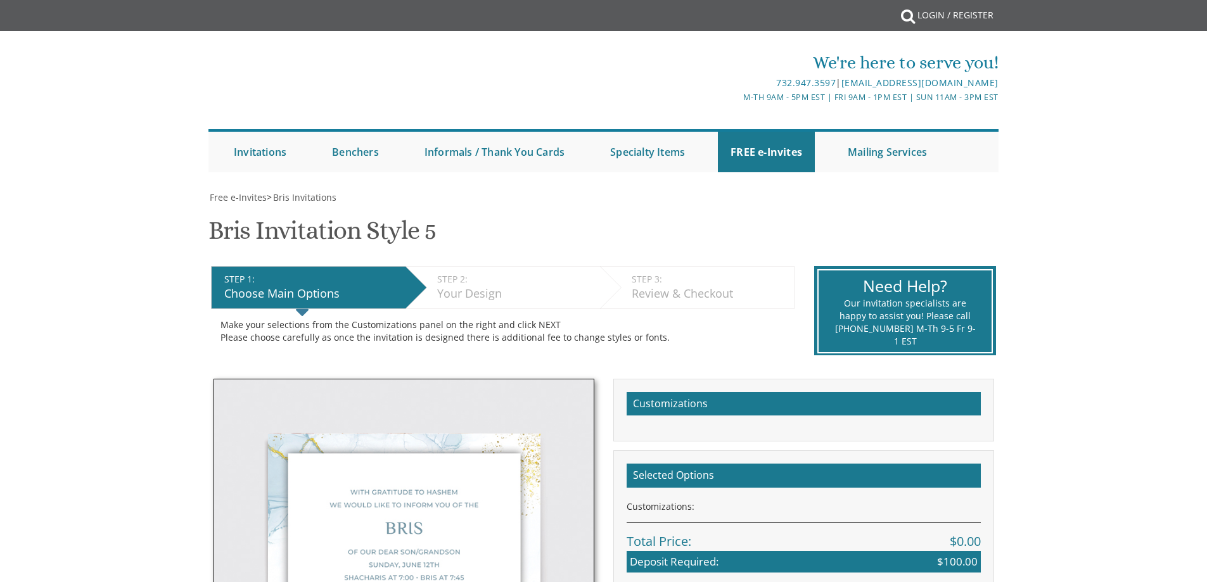  I want to click on a: Benchers, so click(356, 152).